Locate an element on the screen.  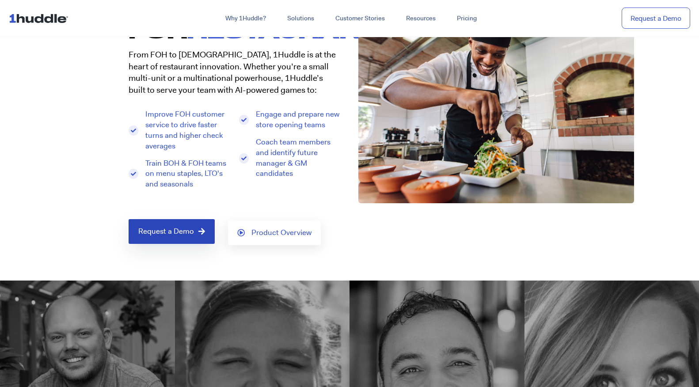
span: Product Overview is located at coordinates (281, 233).